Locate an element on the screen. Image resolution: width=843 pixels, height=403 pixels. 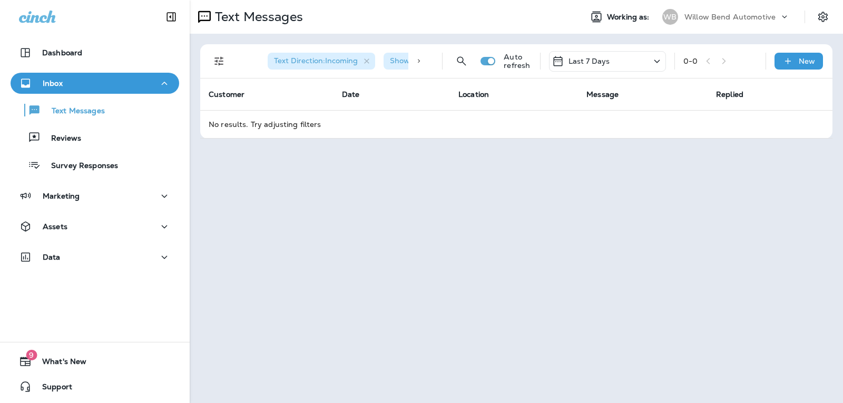
button: Collapse Sidebar is located at coordinates (171, 17).